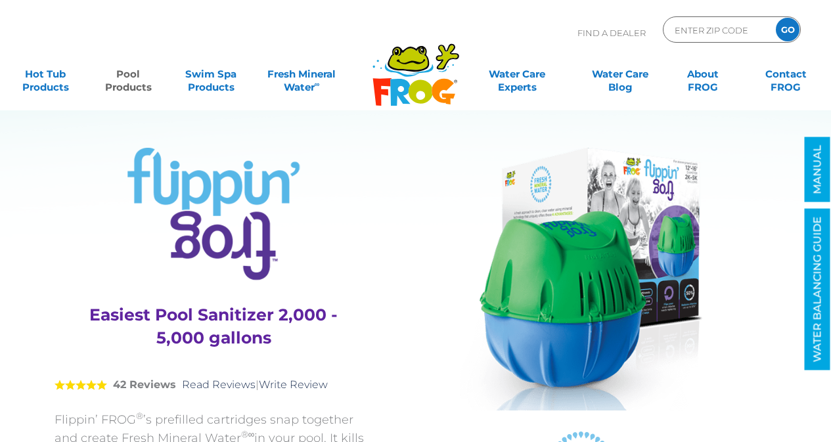 The image size is (831, 442). Describe the element at coordinates (517, 74) in the screenshot. I see `a: Water CareExperts` at that location.